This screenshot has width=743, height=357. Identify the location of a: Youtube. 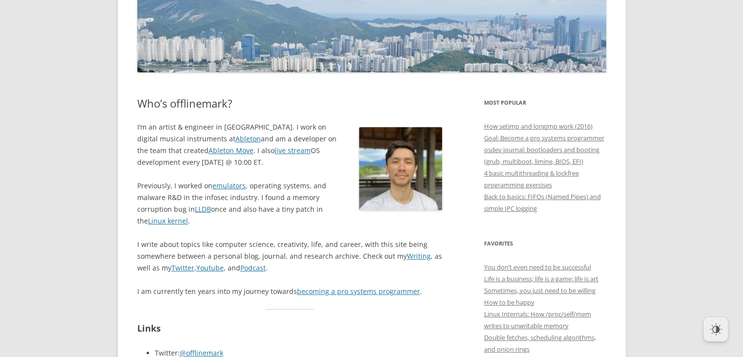
(210, 267).